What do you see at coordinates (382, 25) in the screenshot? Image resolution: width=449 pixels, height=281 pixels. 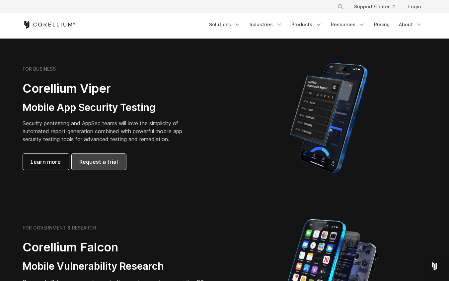 I see `a: Pricing` at bounding box center [382, 25].